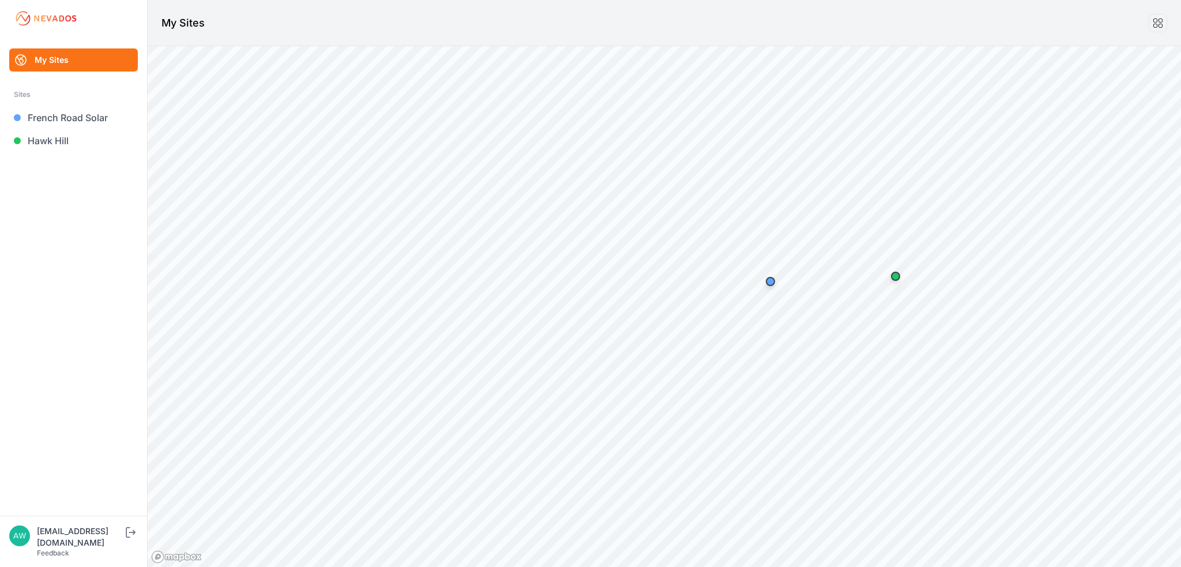 This screenshot has height=567, width=1181. What do you see at coordinates (20, 536) in the screenshot?
I see `img: awalsh@nexamp.com` at bounding box center [20, 536].